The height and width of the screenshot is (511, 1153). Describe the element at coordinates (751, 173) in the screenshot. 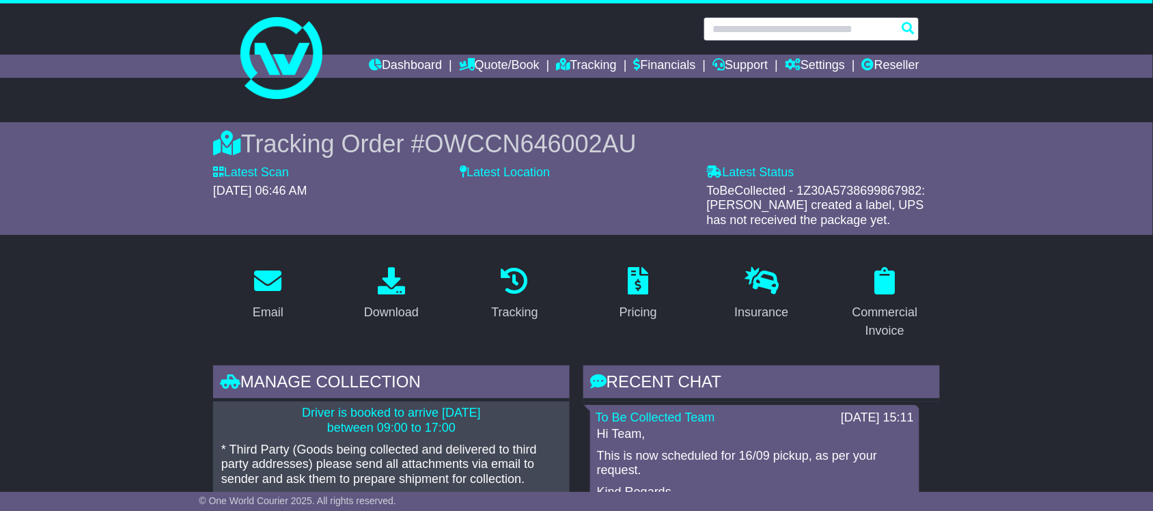

I see `label: Latest Status` at that location.